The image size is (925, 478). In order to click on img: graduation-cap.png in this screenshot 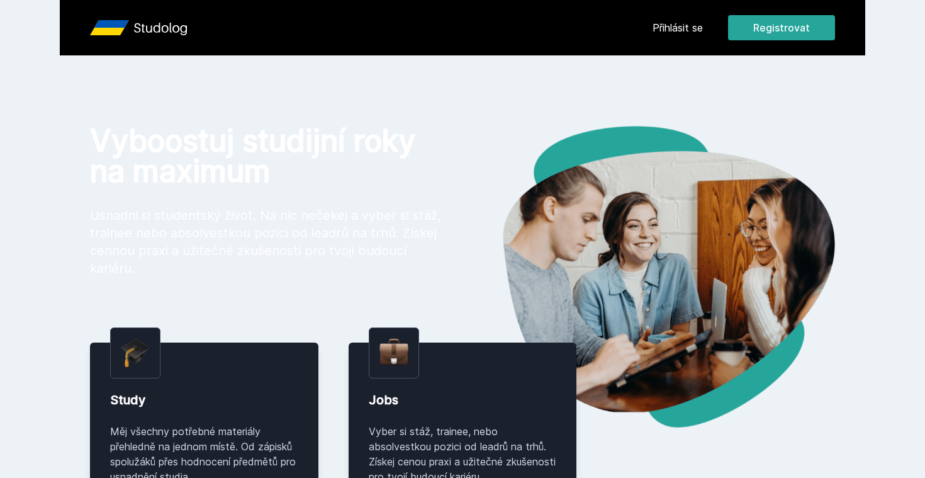, I will do `click(135, 352)`.